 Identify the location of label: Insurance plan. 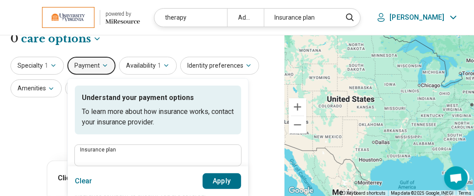
(158, 150).